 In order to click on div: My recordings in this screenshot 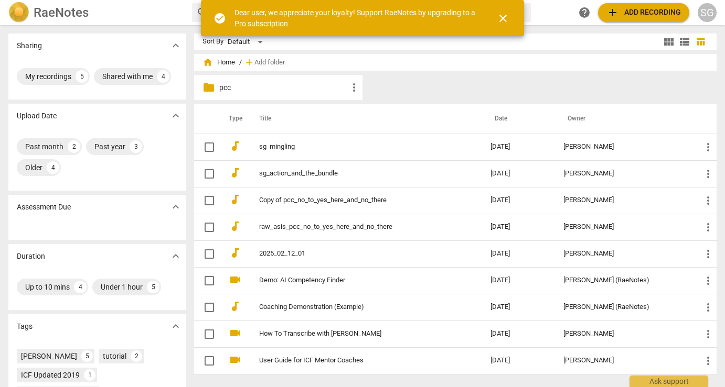, I will do `click(48, 77)`.